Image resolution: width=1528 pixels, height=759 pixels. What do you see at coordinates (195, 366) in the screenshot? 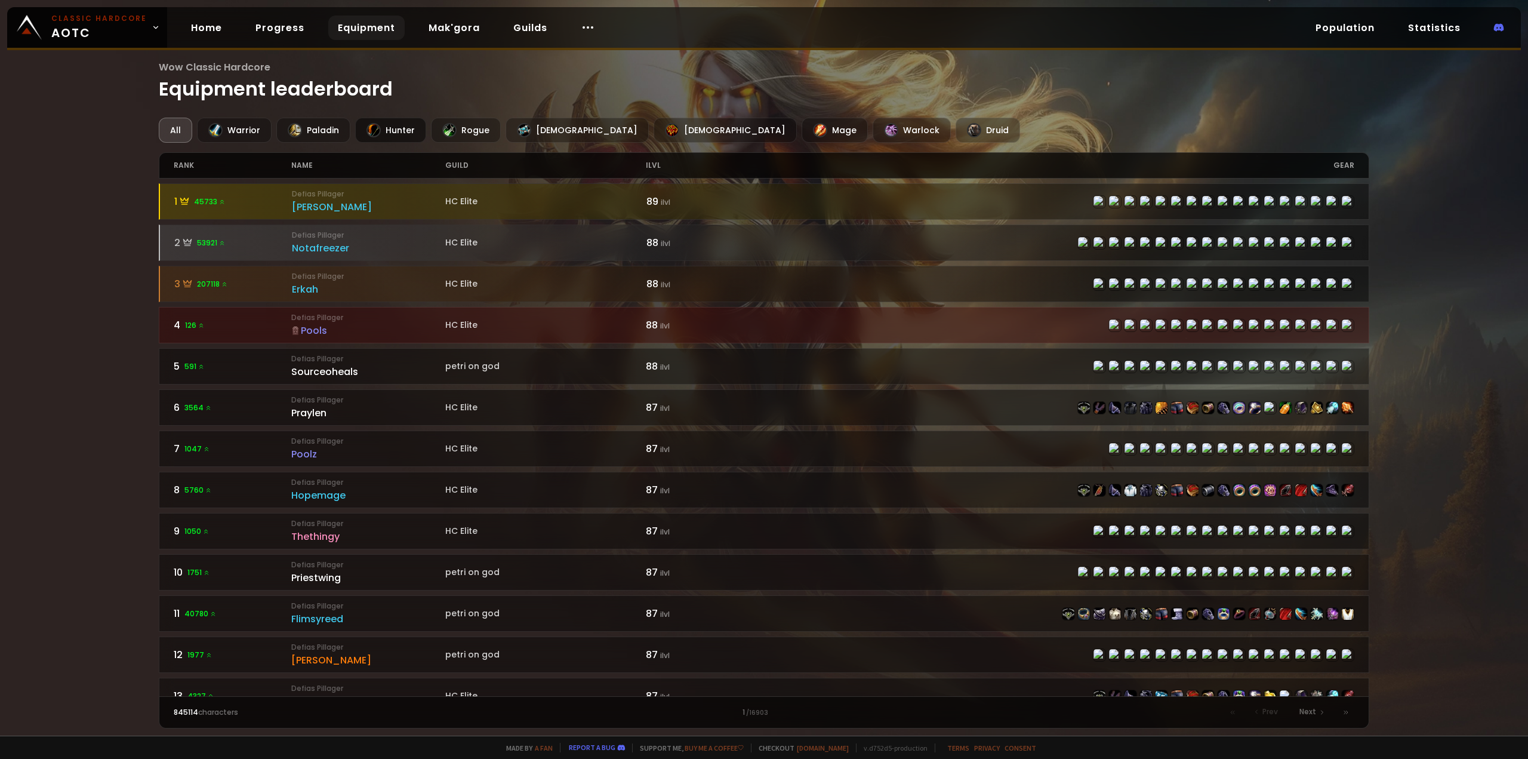
I see `span: 591` at bounding box center [195, 366].